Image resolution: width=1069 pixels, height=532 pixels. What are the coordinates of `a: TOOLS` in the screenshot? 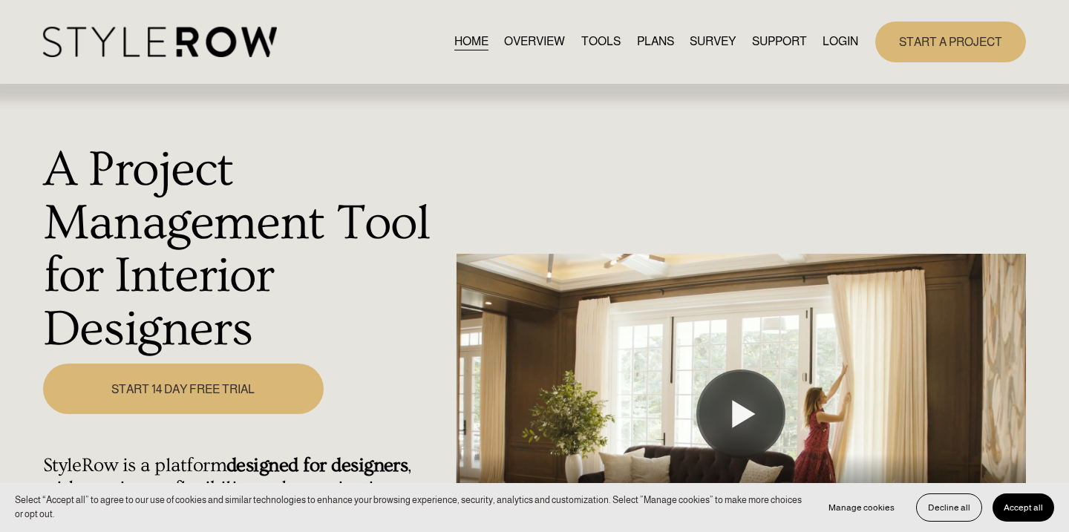 It's located at (601, 42).